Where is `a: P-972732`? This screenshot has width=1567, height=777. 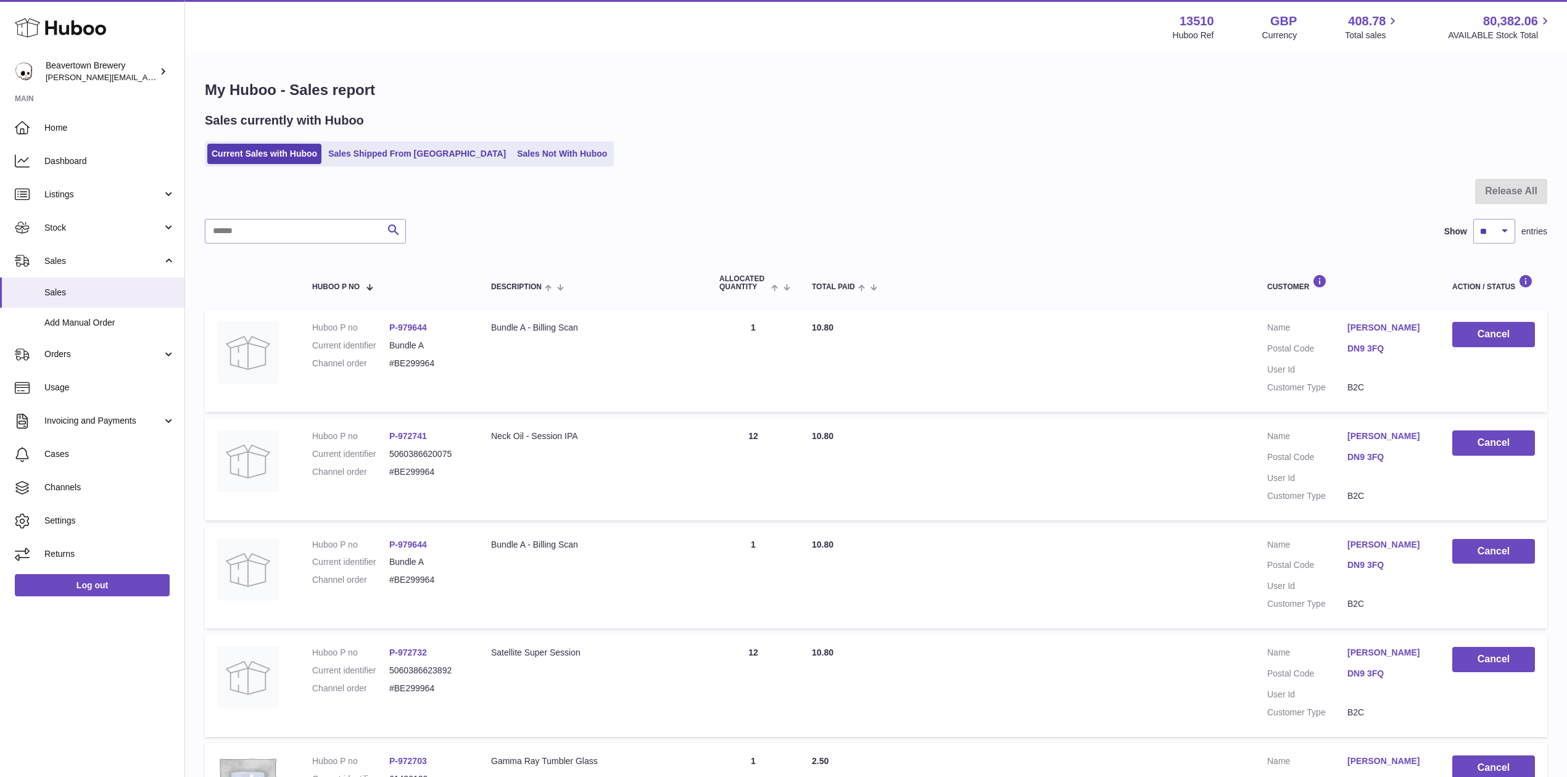
a: P-972732 is located at coordinates (408, 653).